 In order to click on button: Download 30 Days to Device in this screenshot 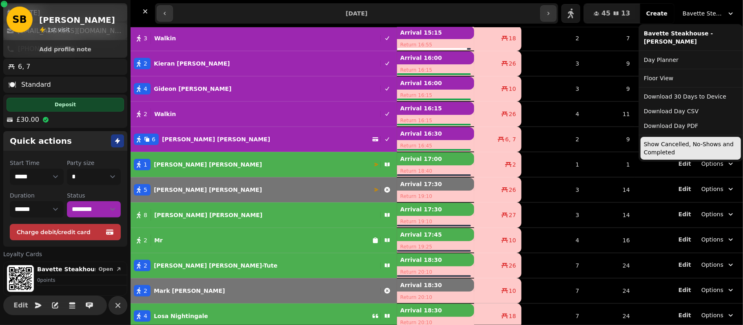, I will do `click(690, 97)`.